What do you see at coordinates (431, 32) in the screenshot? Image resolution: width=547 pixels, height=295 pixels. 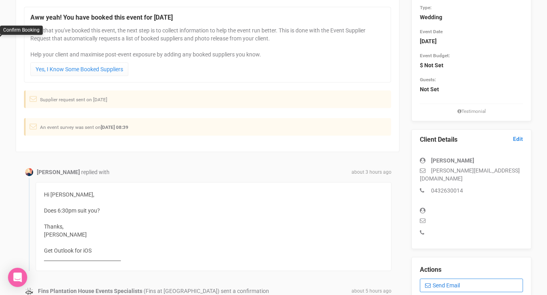 I see `small: Event Date` at bounding box center [431, 32].